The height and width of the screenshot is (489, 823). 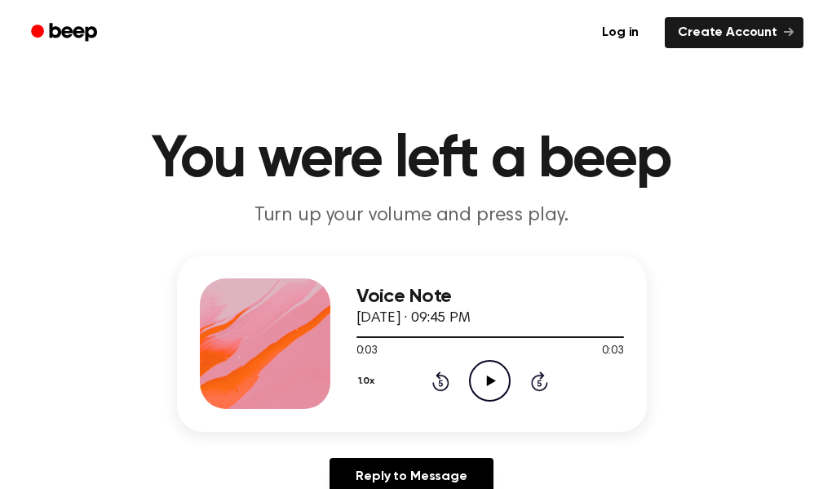 I want to click on p: Turn up your volume and press play., so click(x=412, y=215).